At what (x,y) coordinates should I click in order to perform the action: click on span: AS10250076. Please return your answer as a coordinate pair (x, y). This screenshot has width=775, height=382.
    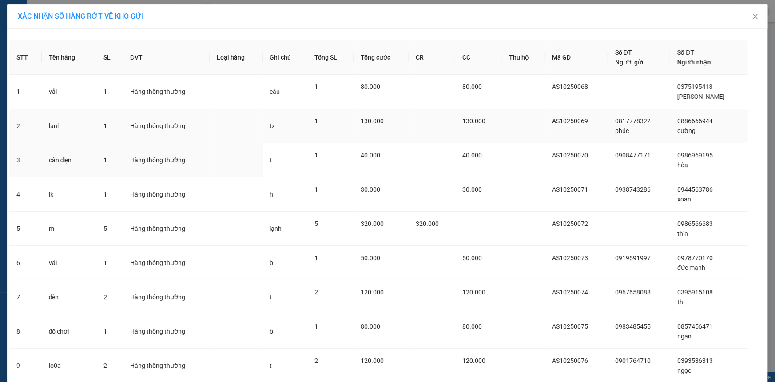
    Looking at the image, I should click on (570, 360).